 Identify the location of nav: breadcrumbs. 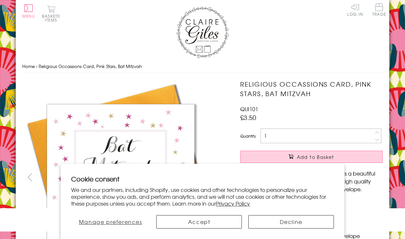
(202, 66).